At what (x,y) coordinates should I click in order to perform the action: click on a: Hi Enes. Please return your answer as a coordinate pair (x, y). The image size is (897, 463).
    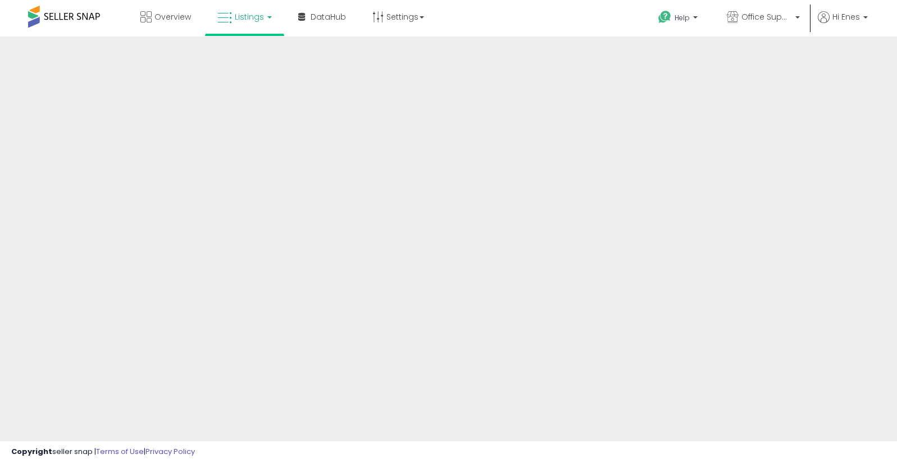
    Looking at the image, I should click on (843, 24).